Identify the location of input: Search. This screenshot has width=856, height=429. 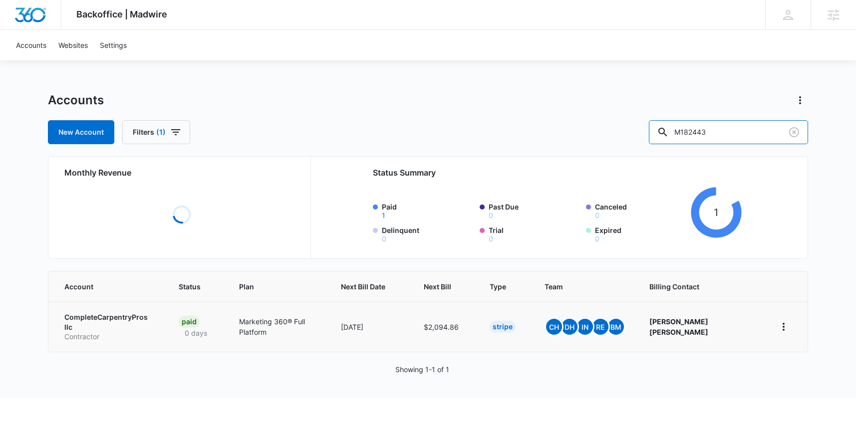
(728, 132).